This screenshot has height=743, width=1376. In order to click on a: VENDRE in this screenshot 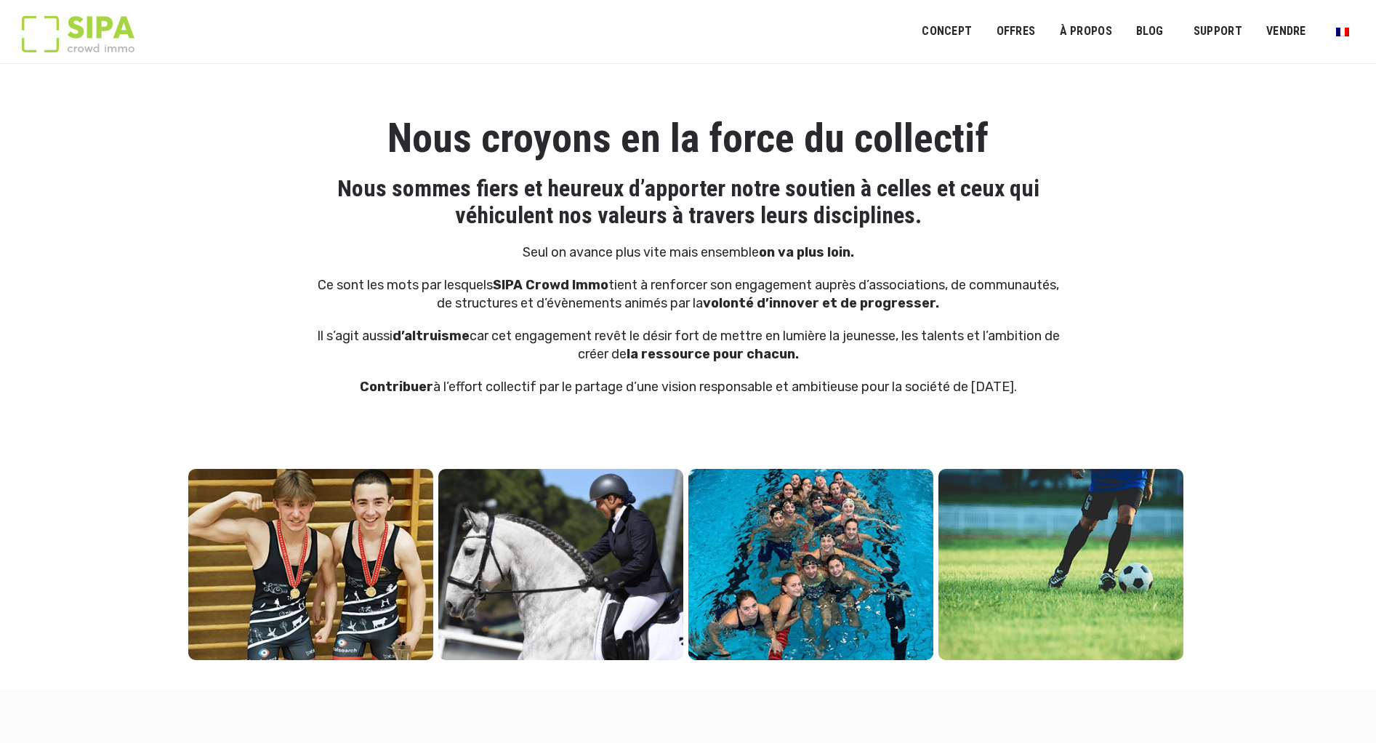, I will do `click(1286, 31)`.